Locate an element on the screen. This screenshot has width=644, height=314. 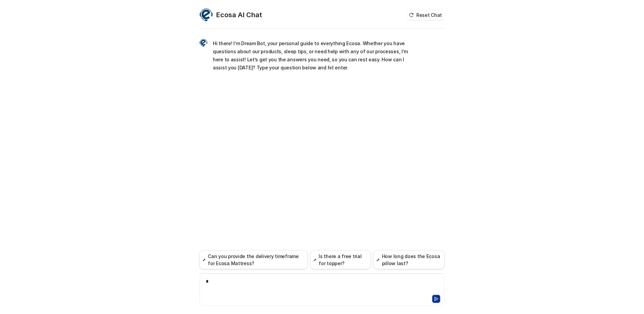
h2: Ecosa AI Chat is located at coordinates (239, 15).